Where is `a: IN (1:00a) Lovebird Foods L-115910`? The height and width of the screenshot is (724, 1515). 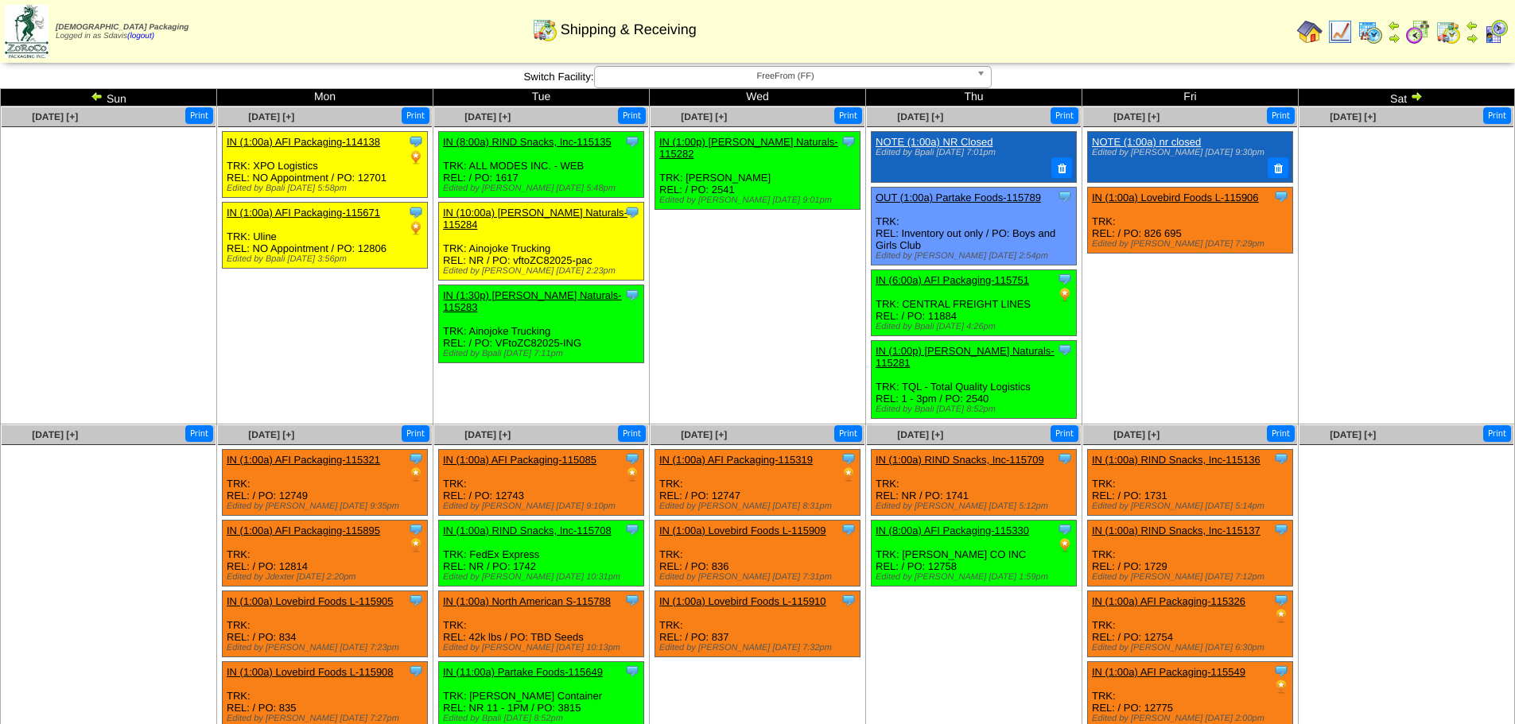
a: IN (1:00a) Lovebird Foods L-115910 is located at coordinates (743, 601).